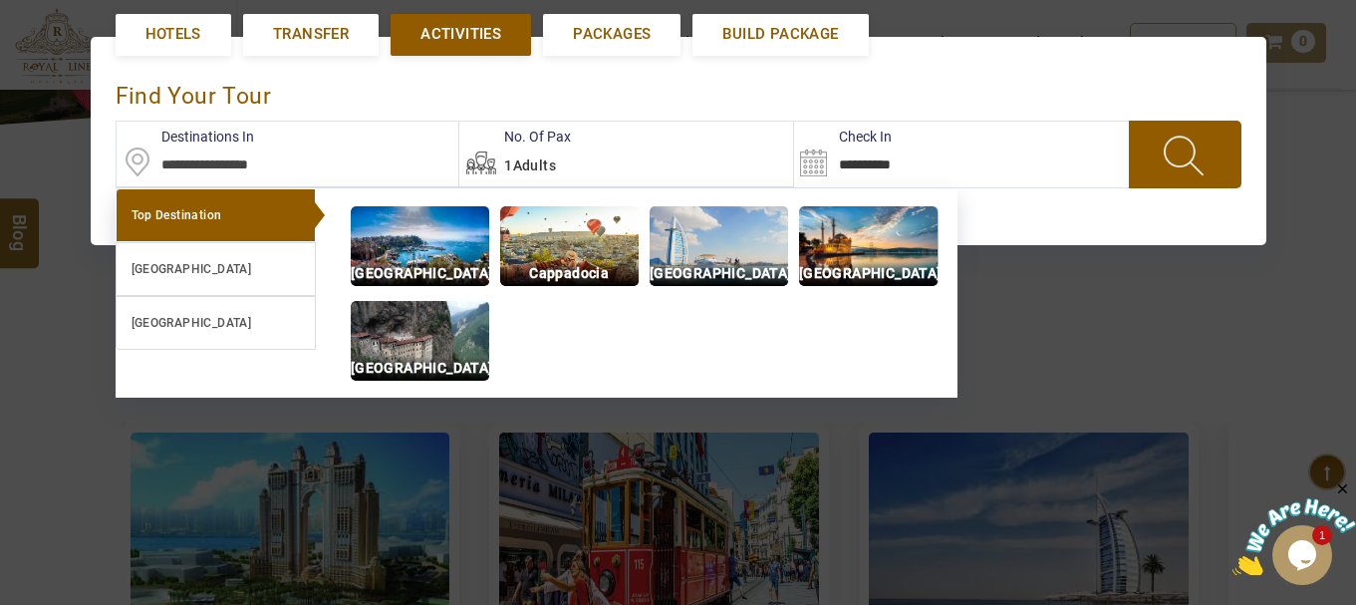  What do you see at coordinates (460, 34) in the screenshot?
I see `span: Activities` at bounding box center [460, 34].